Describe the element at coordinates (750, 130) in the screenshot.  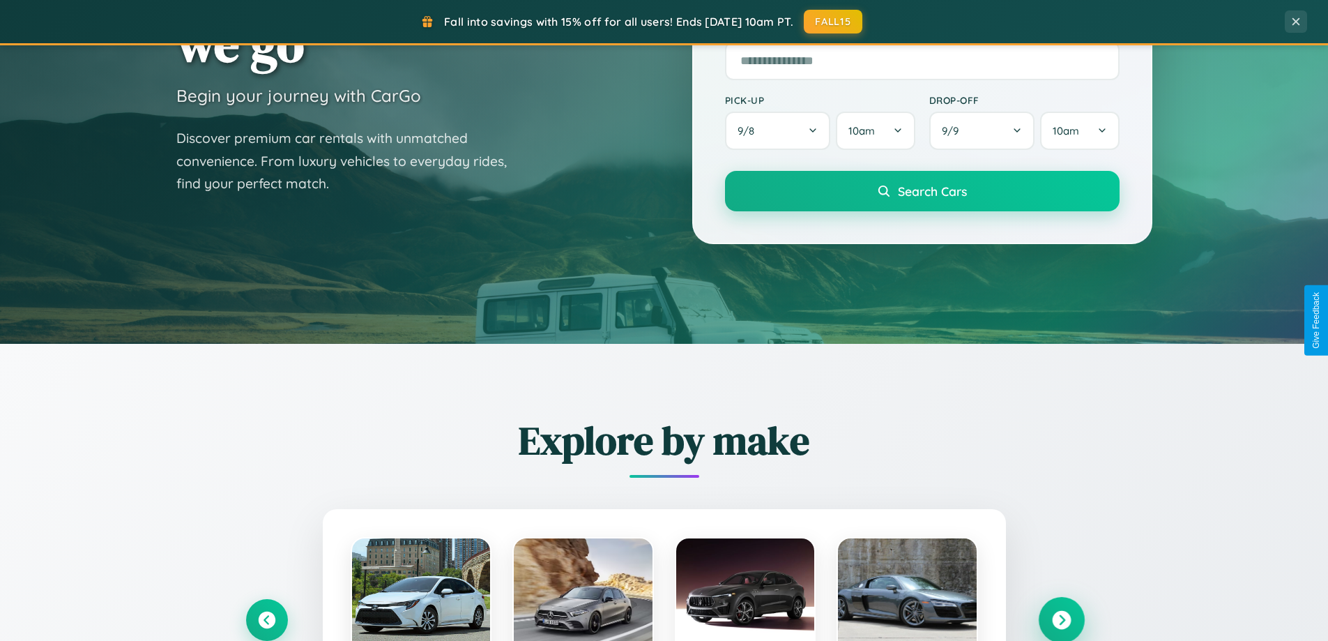
I see `span: 9 / 8` at that location.